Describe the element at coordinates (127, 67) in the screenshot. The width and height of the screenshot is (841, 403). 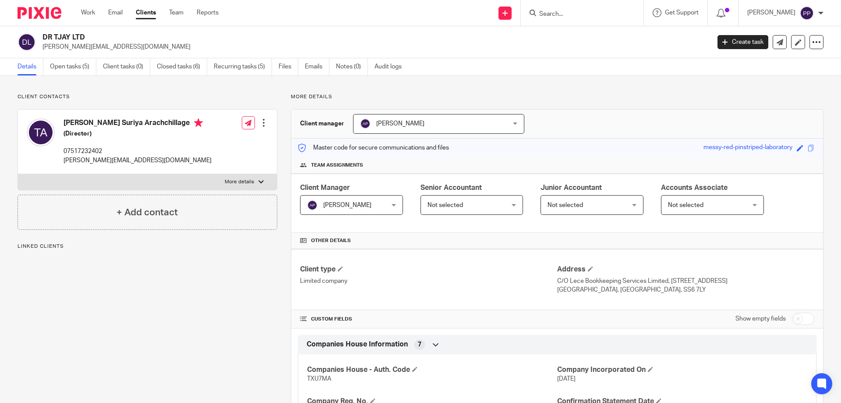
I see `a: Client tasks (0)` at that location.